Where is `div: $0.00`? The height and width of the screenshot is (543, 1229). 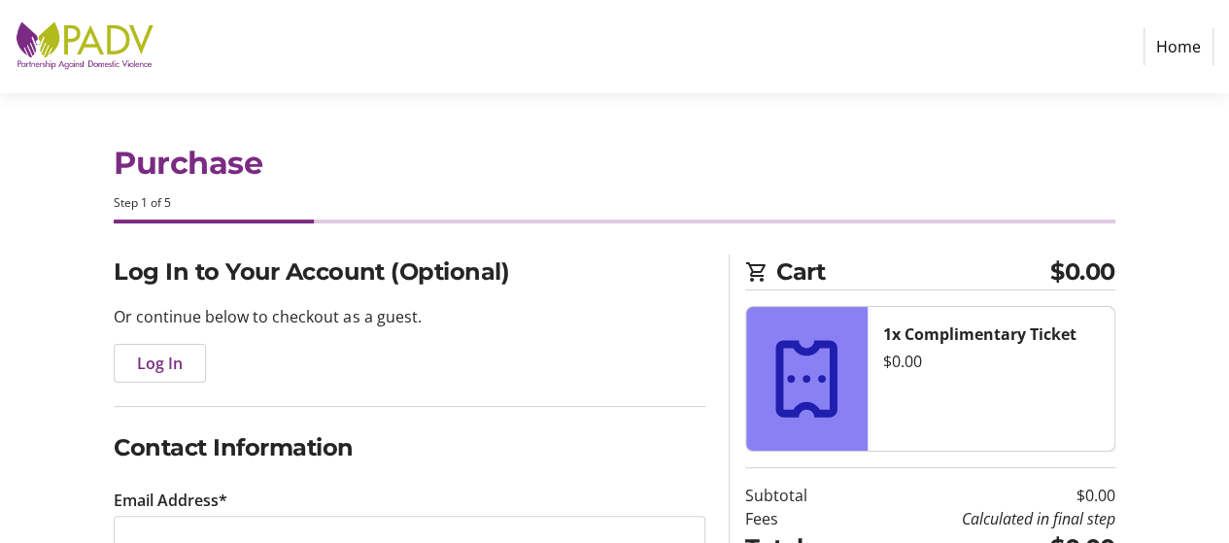
div: $0.00 is located at coordinates (991, 361).